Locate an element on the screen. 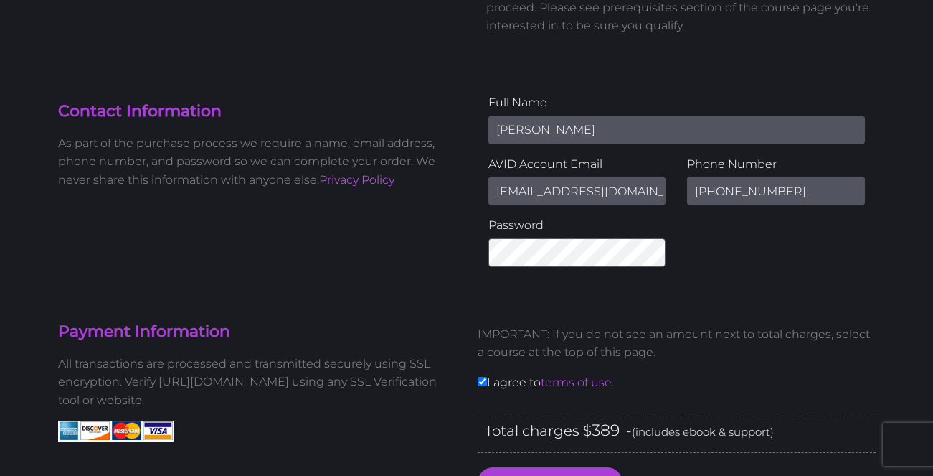  label: Password is located at coordinates (577, 225).